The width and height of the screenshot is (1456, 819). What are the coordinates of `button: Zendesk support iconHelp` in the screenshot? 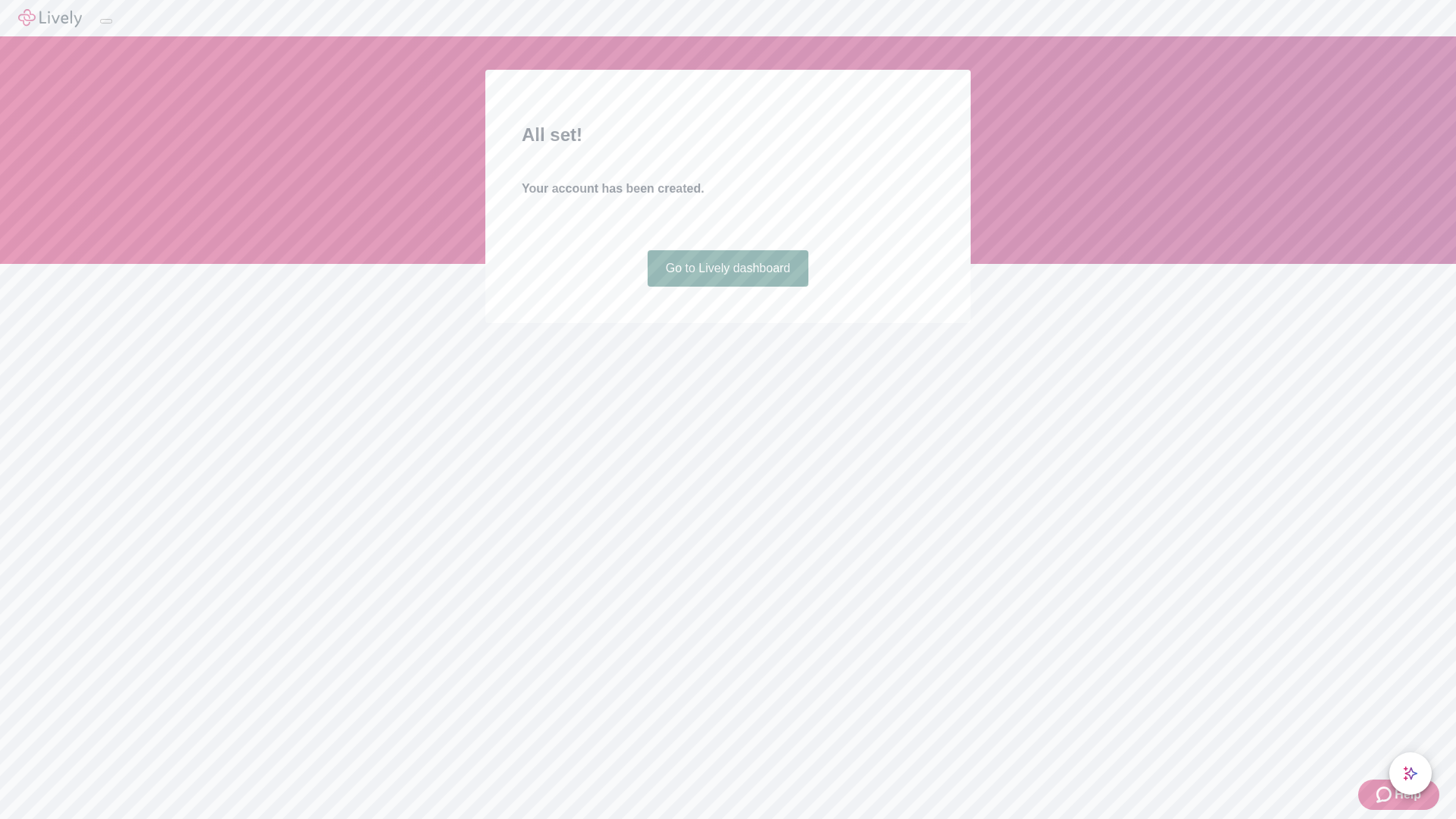 It's located at (1399, 795).